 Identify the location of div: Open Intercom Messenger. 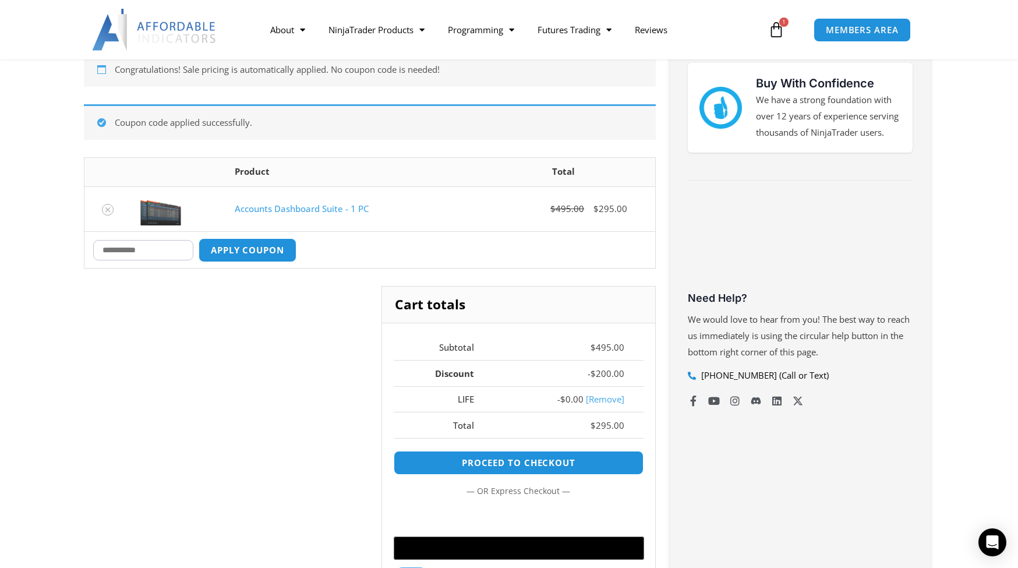
(992, 542).